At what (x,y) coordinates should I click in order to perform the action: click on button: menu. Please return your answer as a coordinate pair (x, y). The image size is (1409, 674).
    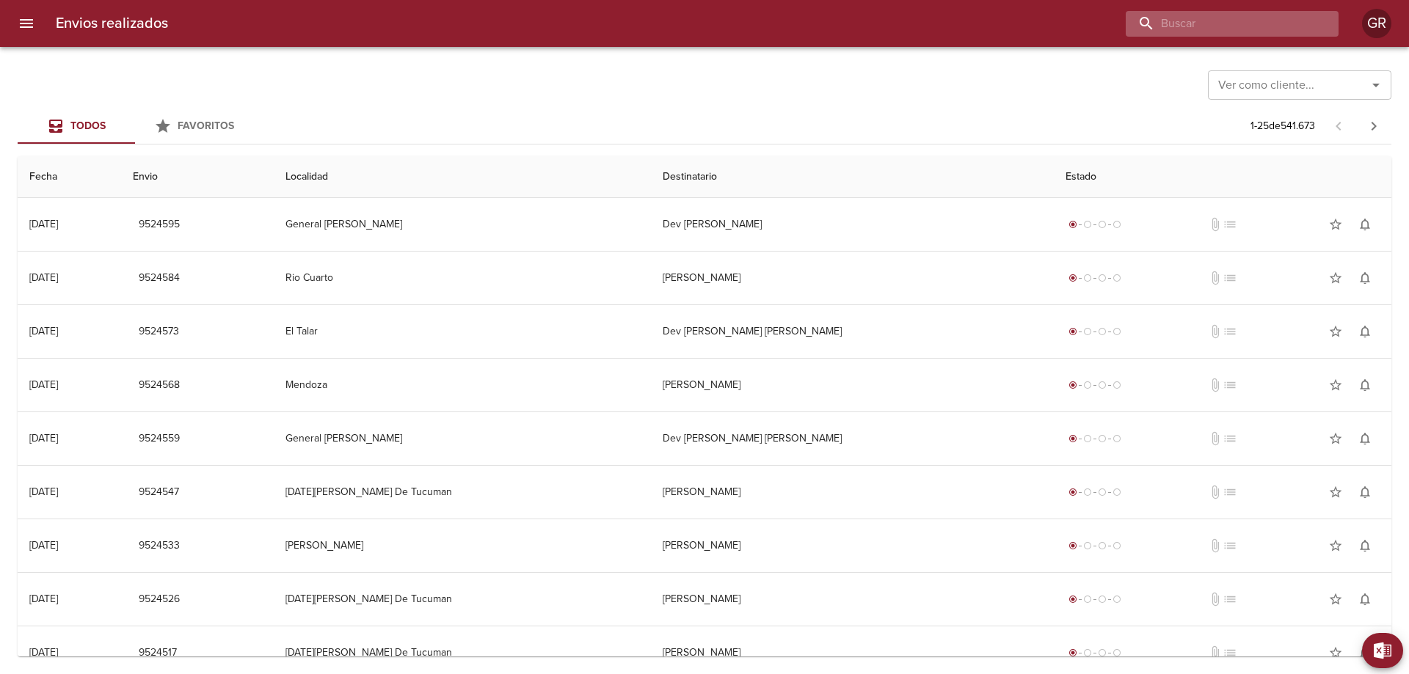
    Looking at the image, I should click on (26, 23).